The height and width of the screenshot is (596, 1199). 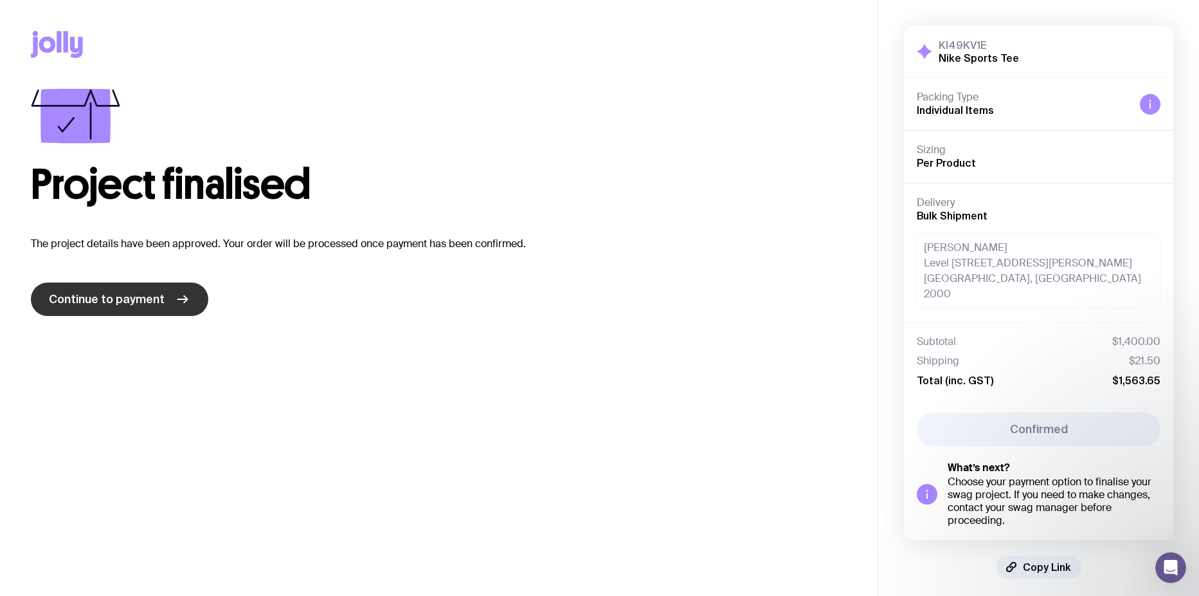 I want to click on span: Subtotal, so click(x=936, y=342).